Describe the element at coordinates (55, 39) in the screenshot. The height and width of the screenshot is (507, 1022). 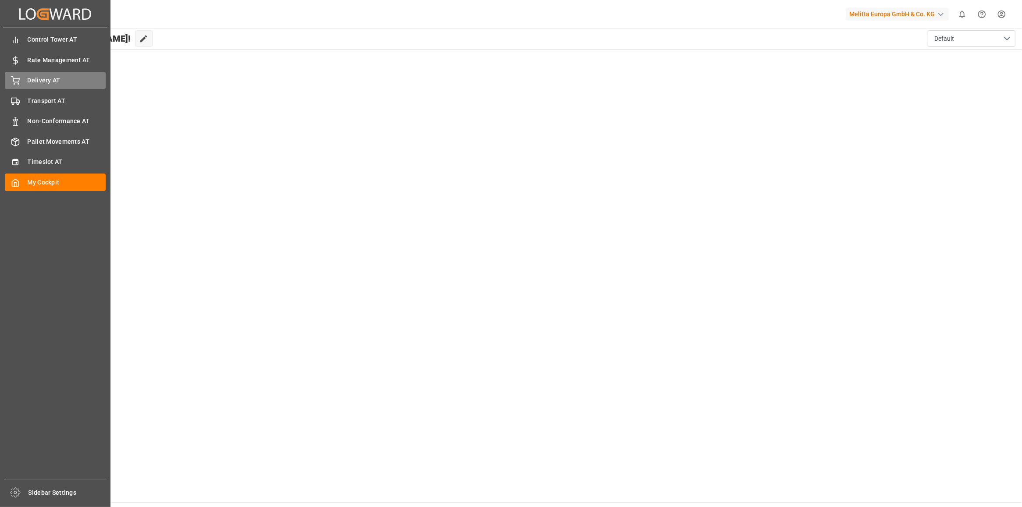
I see `a: Control Tower AT` at that location.